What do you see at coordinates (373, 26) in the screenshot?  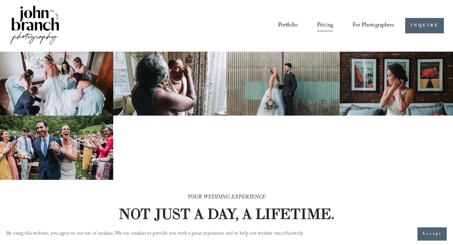 I see `a: folder dropdown` at bounding box center [373, 26].